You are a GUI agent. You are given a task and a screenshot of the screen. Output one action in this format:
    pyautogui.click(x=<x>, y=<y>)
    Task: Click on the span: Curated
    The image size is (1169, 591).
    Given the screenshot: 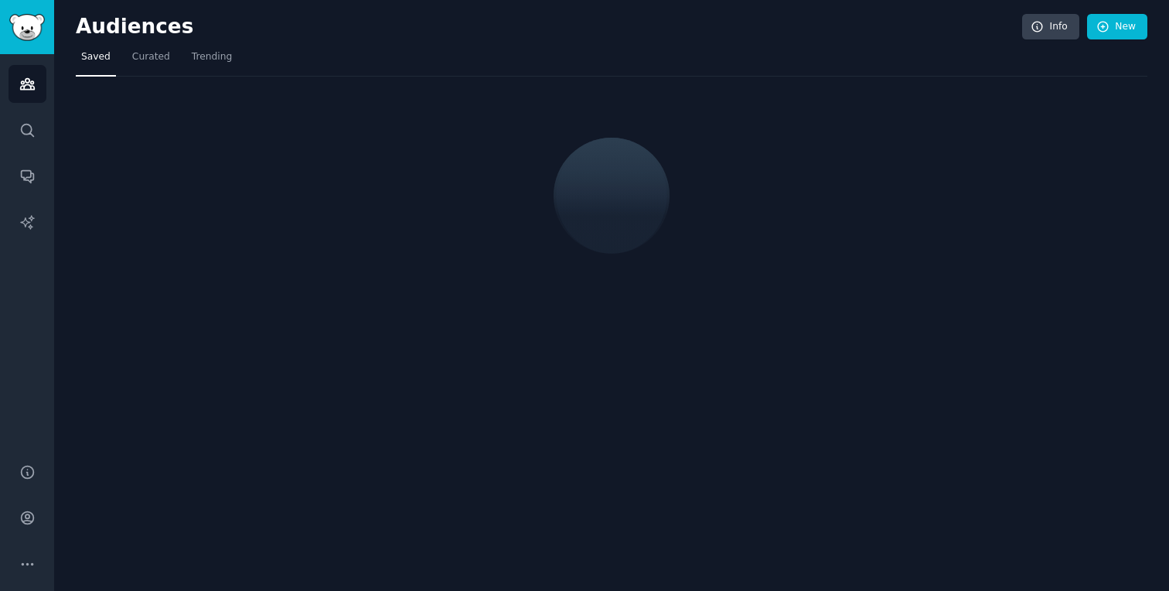 What is the action you would take?
    pyautogui.click(x=151, y=57)
    